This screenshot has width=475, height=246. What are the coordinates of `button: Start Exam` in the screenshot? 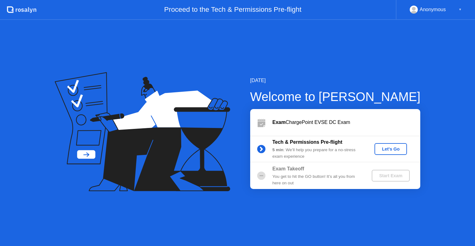 It's located at (391, 175).